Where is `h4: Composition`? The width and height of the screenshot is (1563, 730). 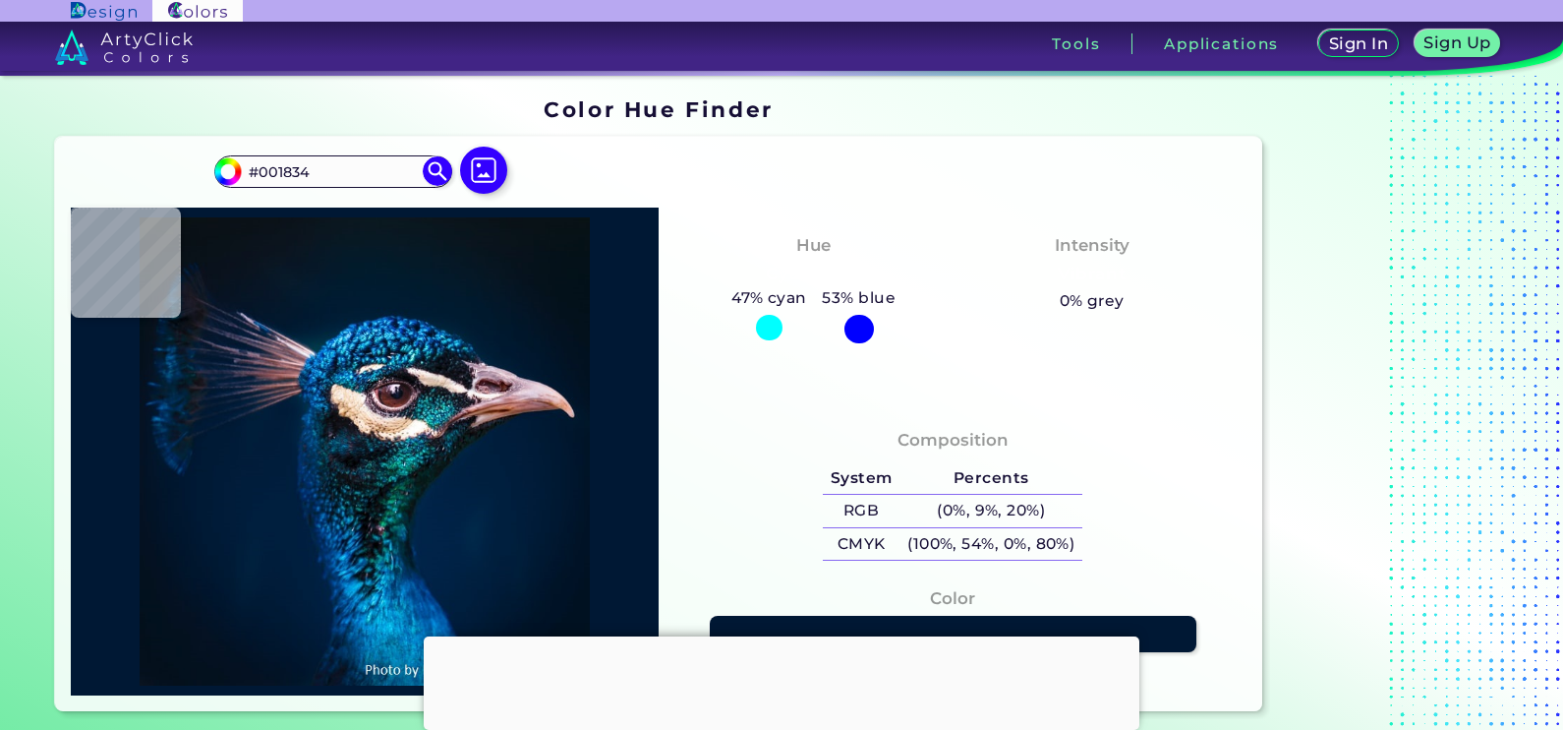
h4: Composition is located at coordinates (953, 439).